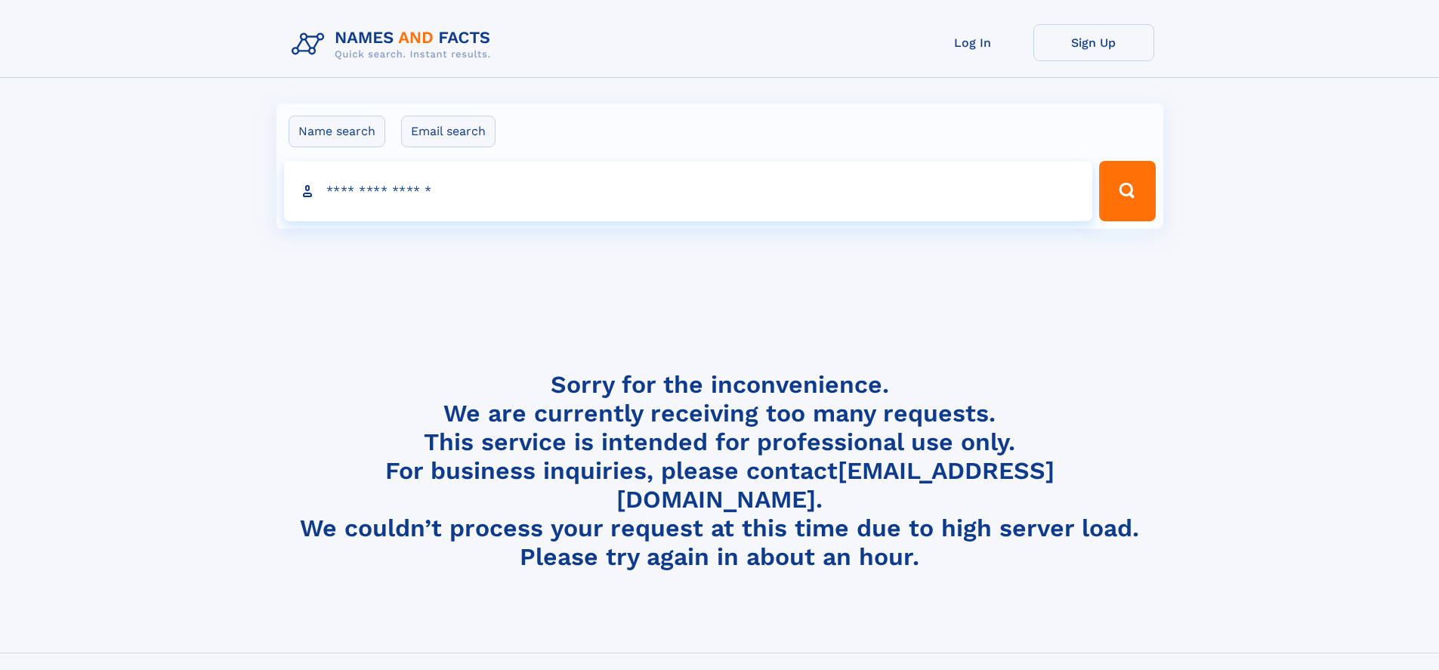  What do you see at coordinates (720, 470) in the screenshot?
I see `h4: Sorry for the inconvenience. We are currently receiving too many requests. This service is intend...` at bounding box center [720, 470].